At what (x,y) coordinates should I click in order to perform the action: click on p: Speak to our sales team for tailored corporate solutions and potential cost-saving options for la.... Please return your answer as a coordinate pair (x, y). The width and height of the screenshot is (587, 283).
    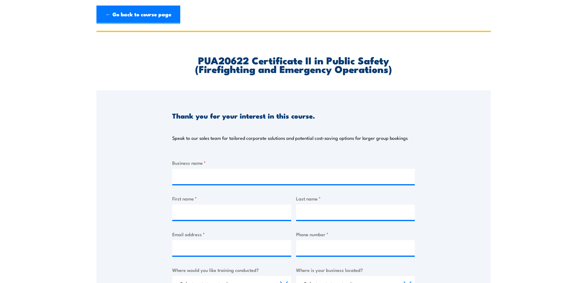
    Looking at the image, I should click on (290, 138).